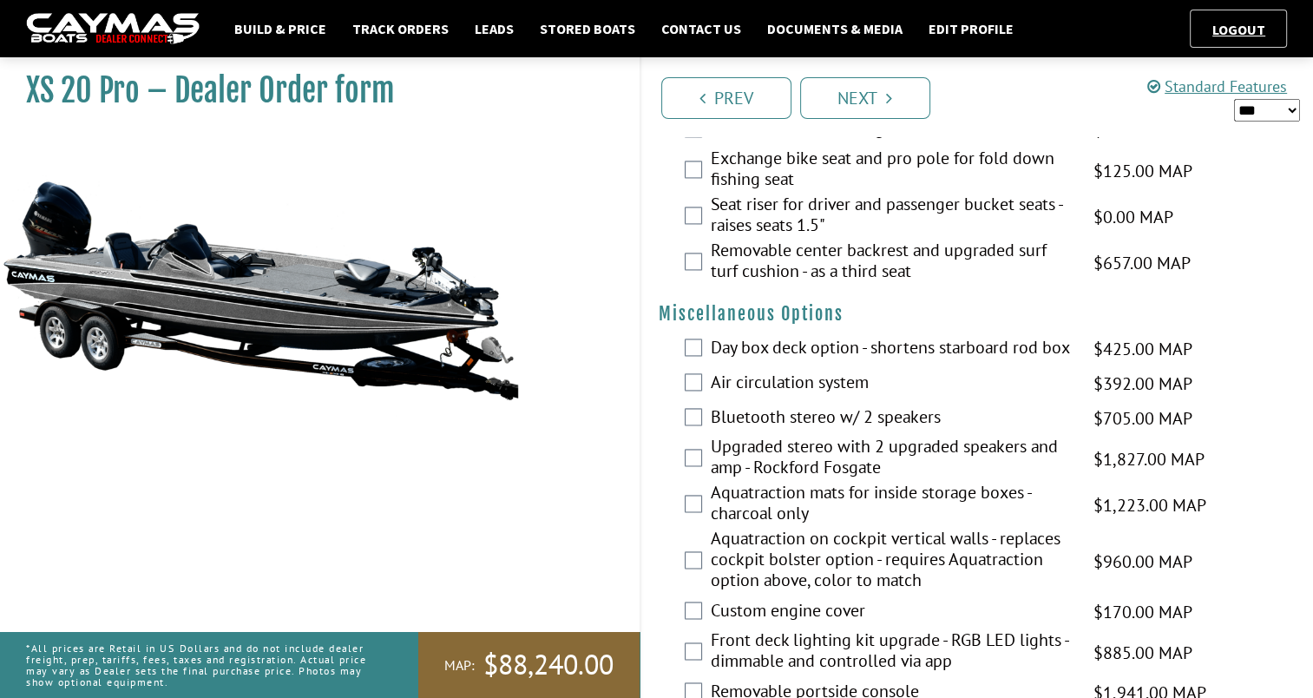 This screenshot has height=698, width=1313. I want to click on span: $1,223.00 MAP, so click(1150, 505).